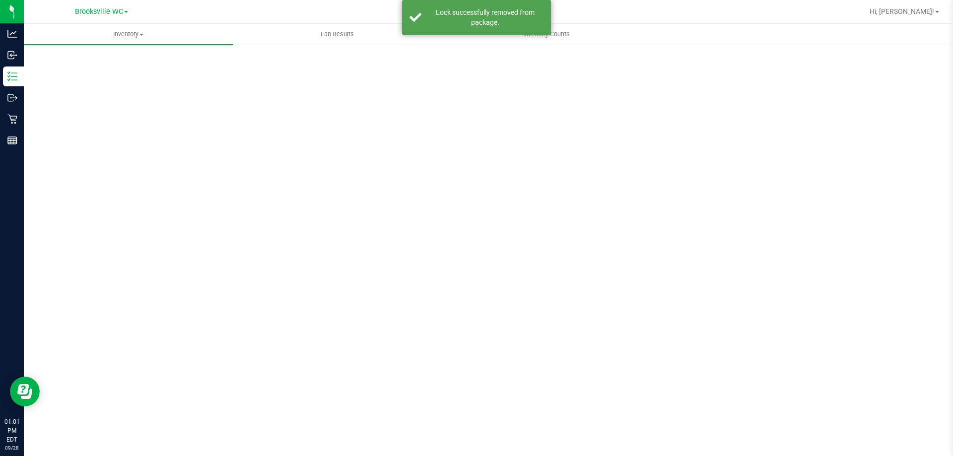 The height and width of the screenshot is (456, 953). I want to click on inline-svg: Retail, so click(12, 119).